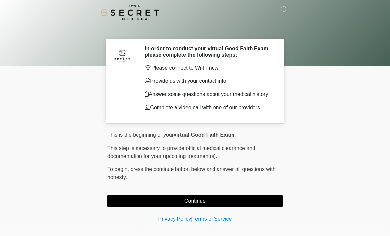 The image size is (390, 236). I want to click on span: To begin,, so click(119, 169).